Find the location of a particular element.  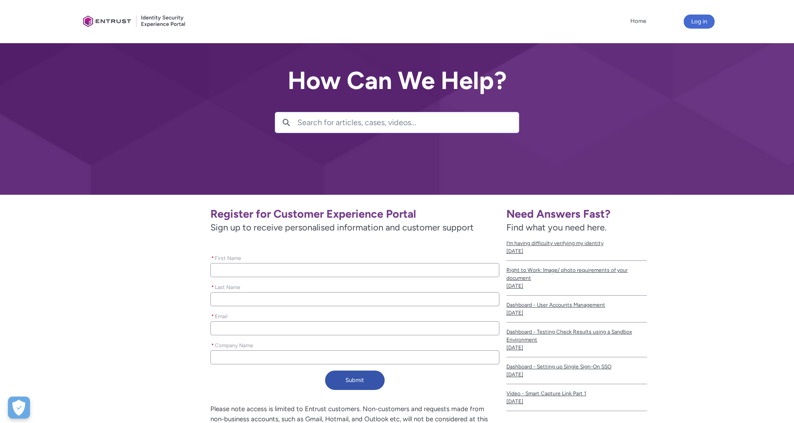

span: Right to Work: Image/ photo requirements of your document is located at coordinates (577, 274).